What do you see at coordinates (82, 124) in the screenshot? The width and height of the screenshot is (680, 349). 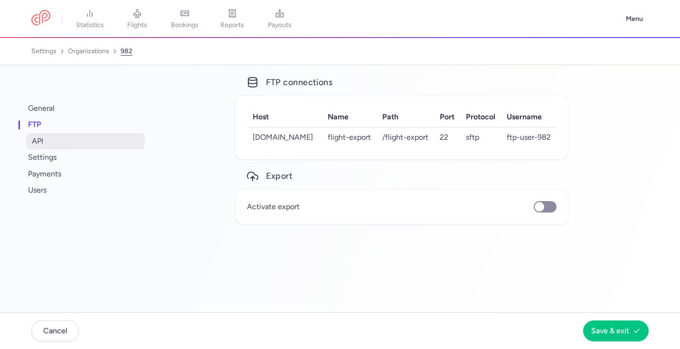 I see `button: FTP` at bounding box center [82, 124].